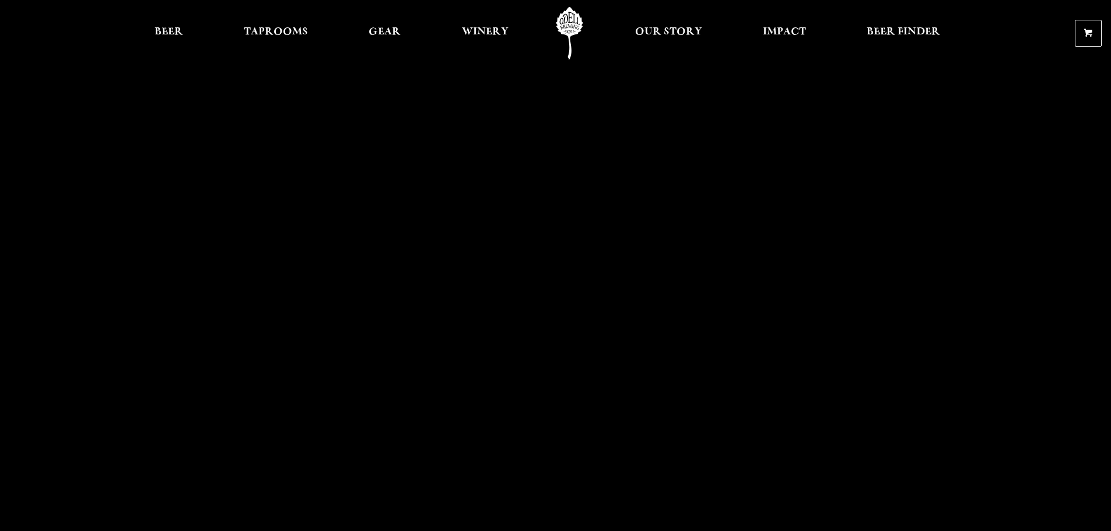  Describe the element at coordinates (668, 32) in the screenshot. I see `span: Our Story` at that location.